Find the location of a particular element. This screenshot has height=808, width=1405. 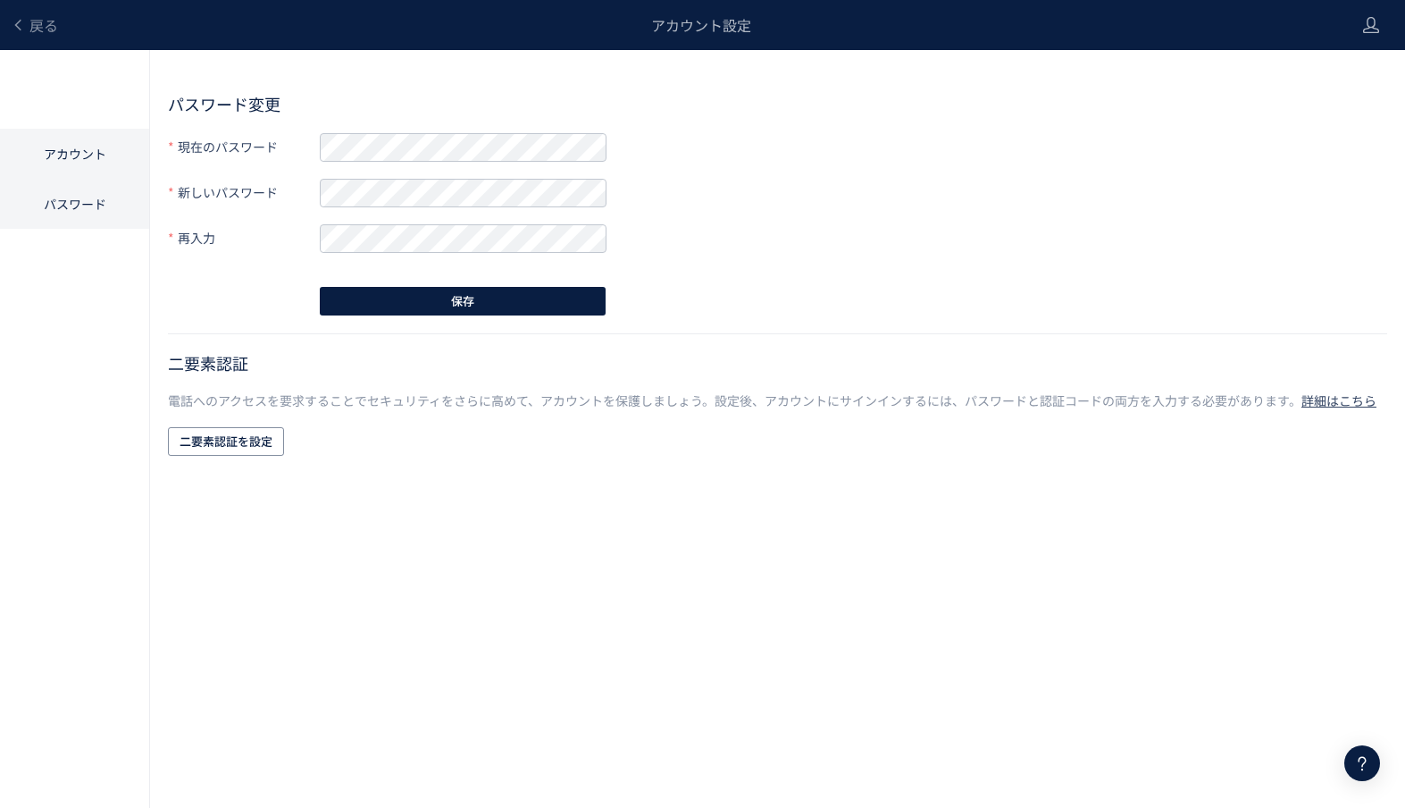

label: 現在のパスワード is located at coordinates (244, 147).